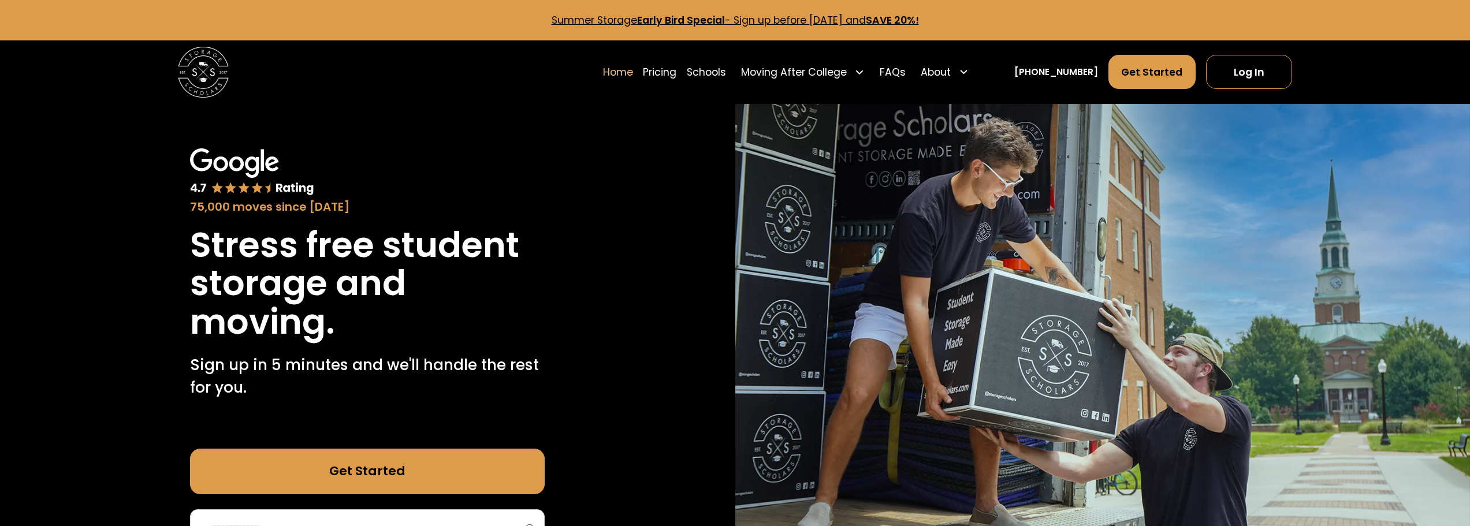  What do you see at coordinates (707, 72) in the screenshot?
I see `a: Schools` at bounding box center [707, 72].